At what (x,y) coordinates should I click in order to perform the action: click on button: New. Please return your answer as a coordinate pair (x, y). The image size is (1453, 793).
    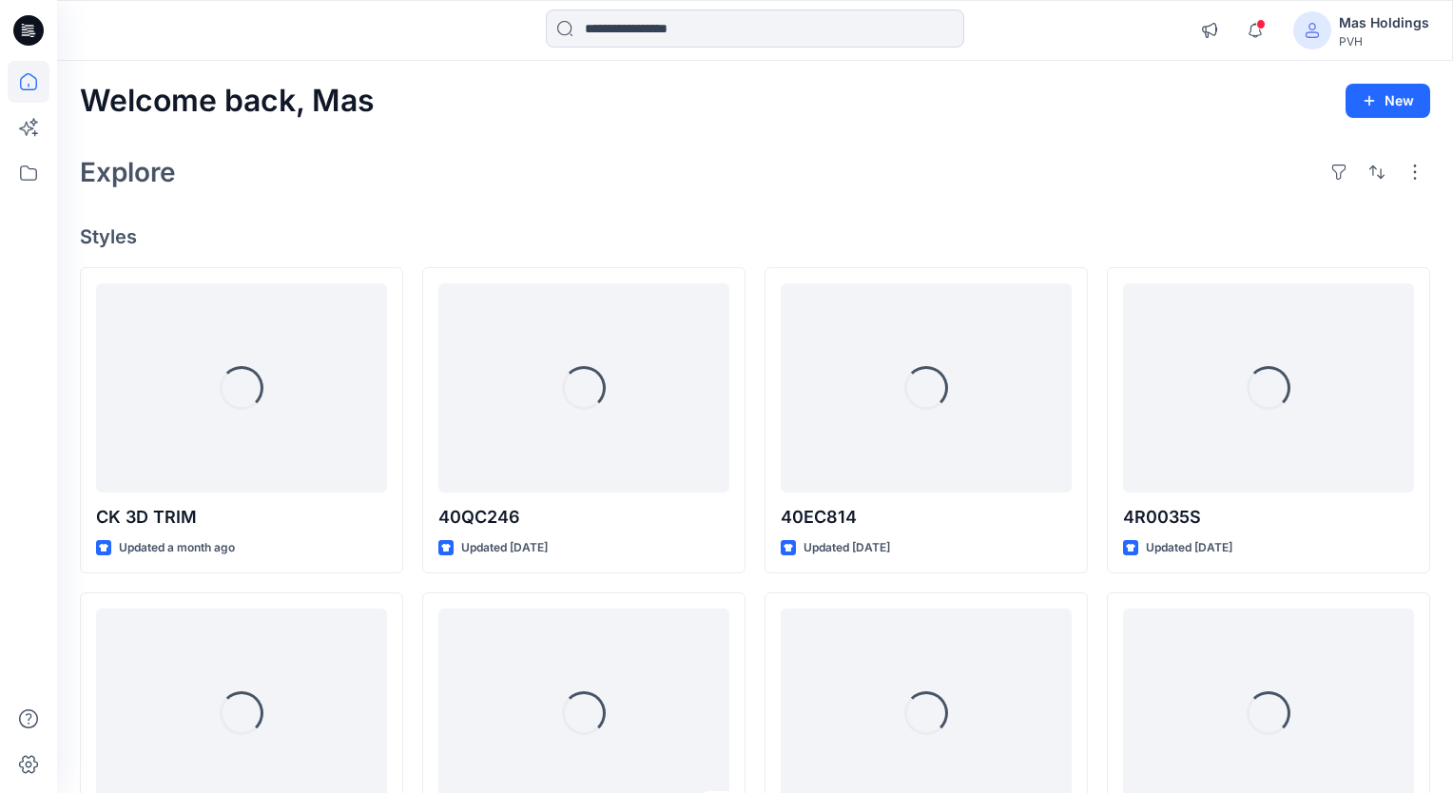
    Looking at the image, I should click on (1388, 101).